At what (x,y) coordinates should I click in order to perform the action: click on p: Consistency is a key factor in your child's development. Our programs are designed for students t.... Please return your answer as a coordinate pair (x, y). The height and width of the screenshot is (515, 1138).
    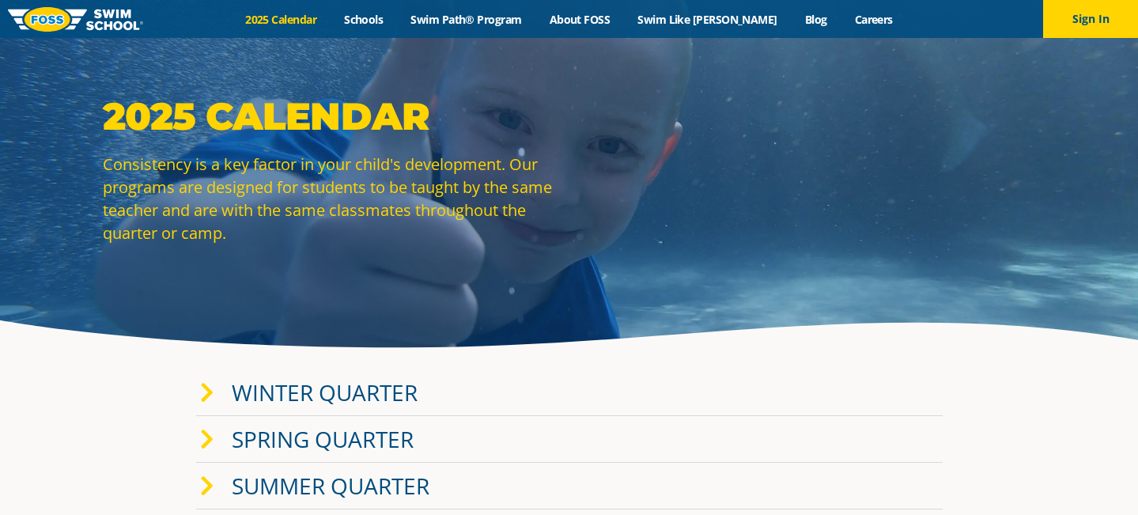
    Looking at the image, I should click on (332, 199).